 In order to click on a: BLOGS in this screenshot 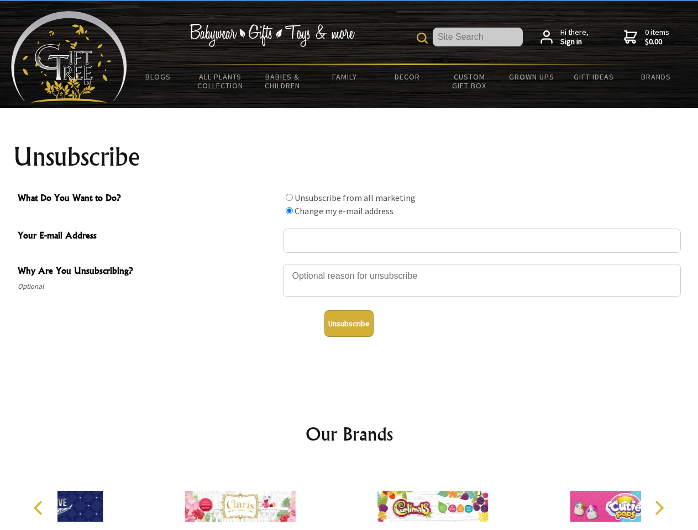, I will do `click(158, 77)`.